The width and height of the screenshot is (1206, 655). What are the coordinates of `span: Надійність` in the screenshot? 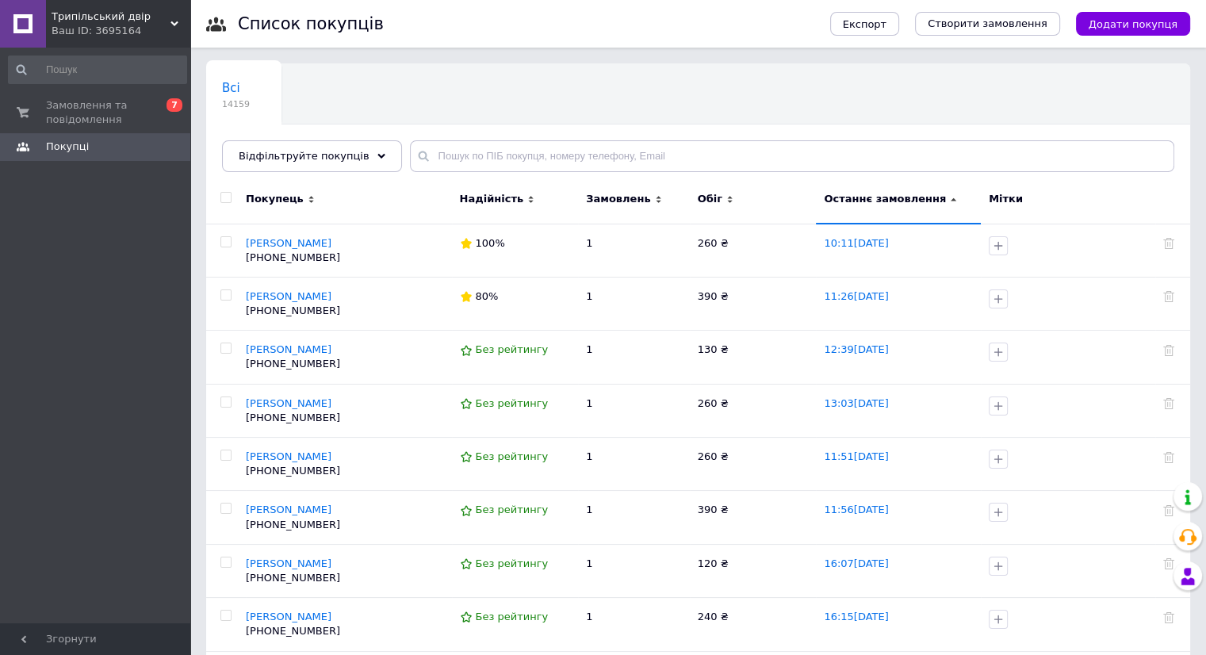 It's located at (492, 199).